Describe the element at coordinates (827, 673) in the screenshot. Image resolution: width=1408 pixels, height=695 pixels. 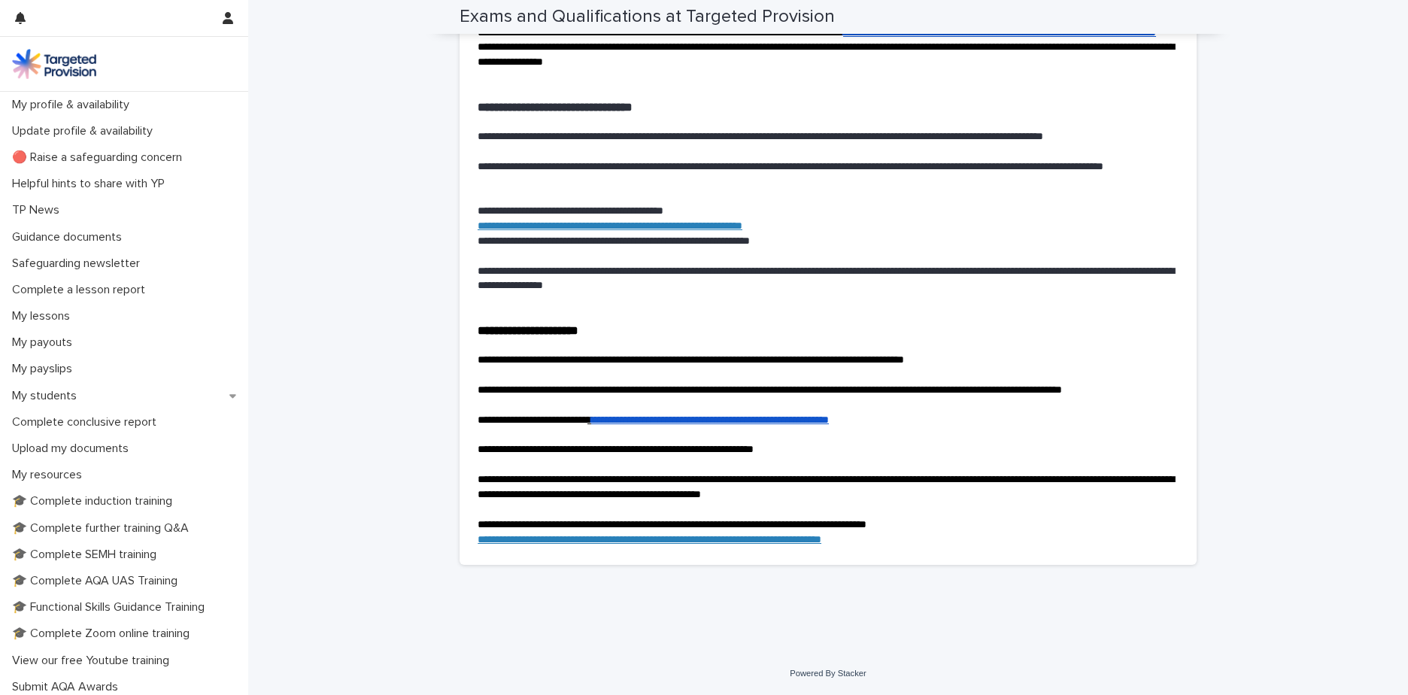
I see `a: Powered By Stacker` at that location.